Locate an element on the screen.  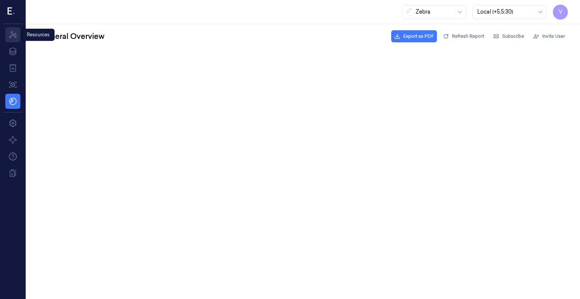
button: Export as PDF is located at coordinates (414, 36).